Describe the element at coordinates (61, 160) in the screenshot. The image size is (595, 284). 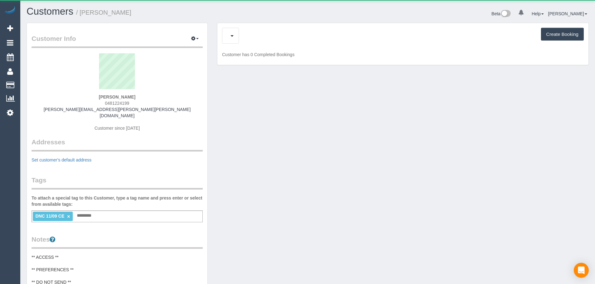
I see `a: Set customer's default address` at that location.